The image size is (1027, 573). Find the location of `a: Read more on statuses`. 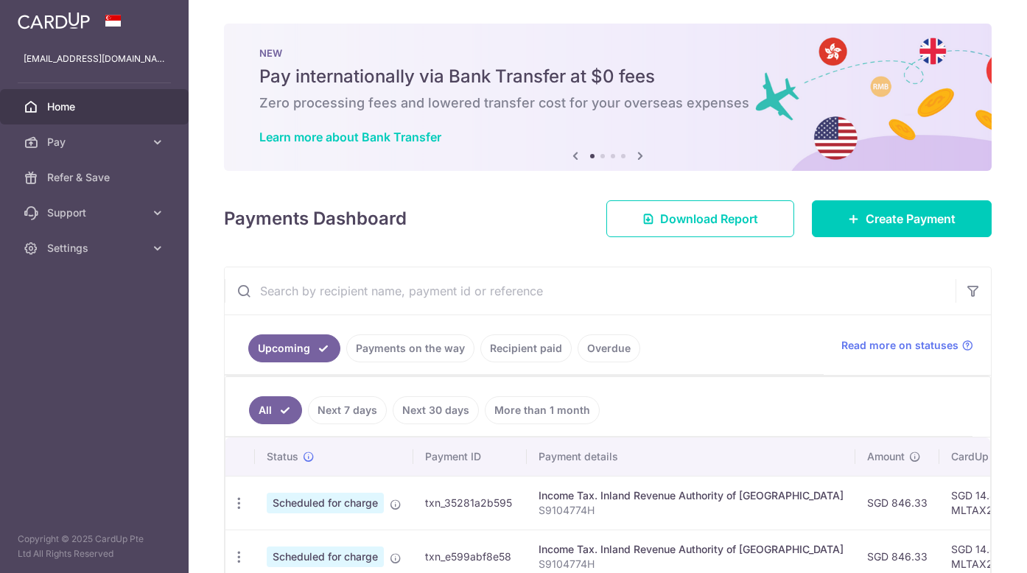

a: Read more on statuses is located at coordinates (907, 346).